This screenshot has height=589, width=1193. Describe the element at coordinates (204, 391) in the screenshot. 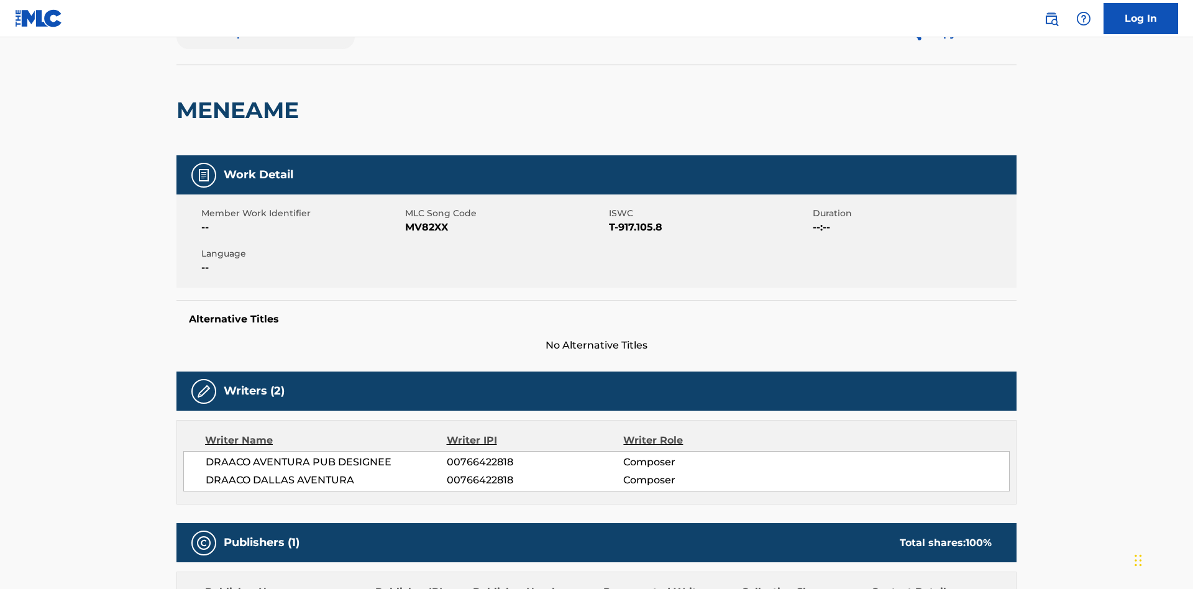

I see `img: Writers` at that location.